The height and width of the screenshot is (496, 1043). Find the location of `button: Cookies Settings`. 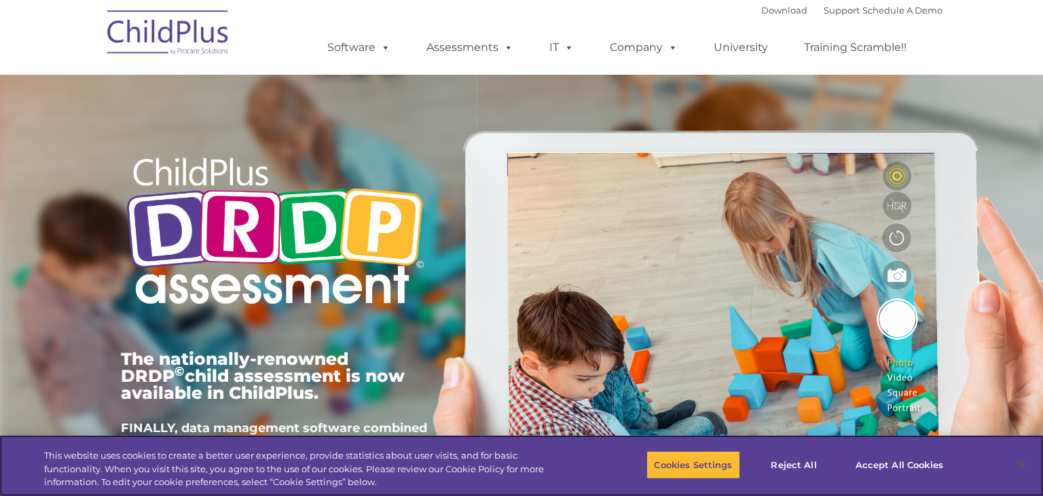

button: Cookies Settings is located at coordinates (693, 464).